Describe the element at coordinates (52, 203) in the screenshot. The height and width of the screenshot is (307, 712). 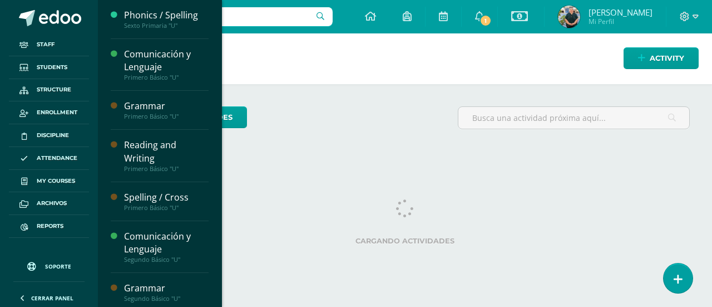
I see `span: Archivos` at that location.